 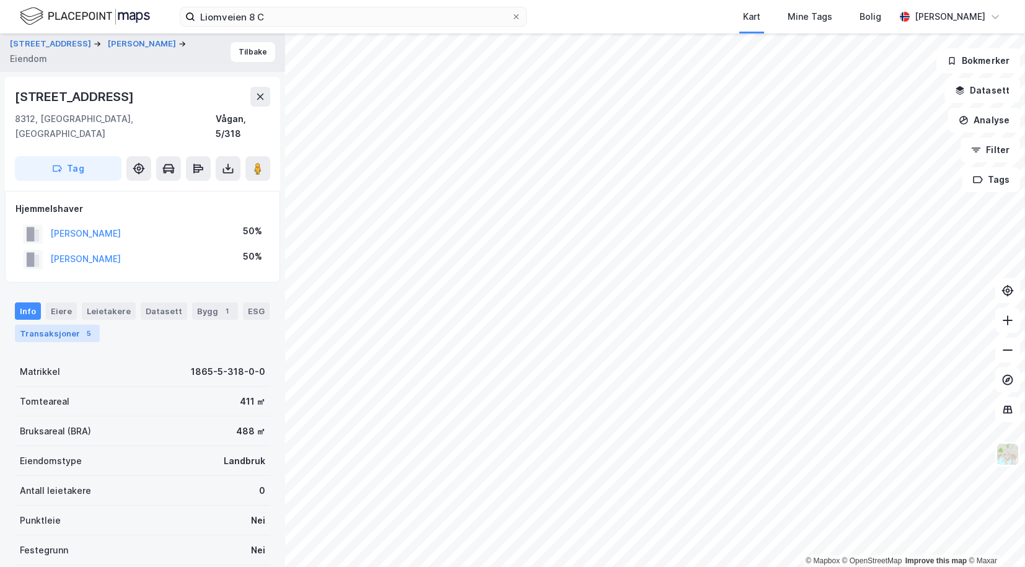 I want to click on input: Søk på adresse, matrikkel, gårdeiere, leietakere eller personer, so click(x=353, y=17).